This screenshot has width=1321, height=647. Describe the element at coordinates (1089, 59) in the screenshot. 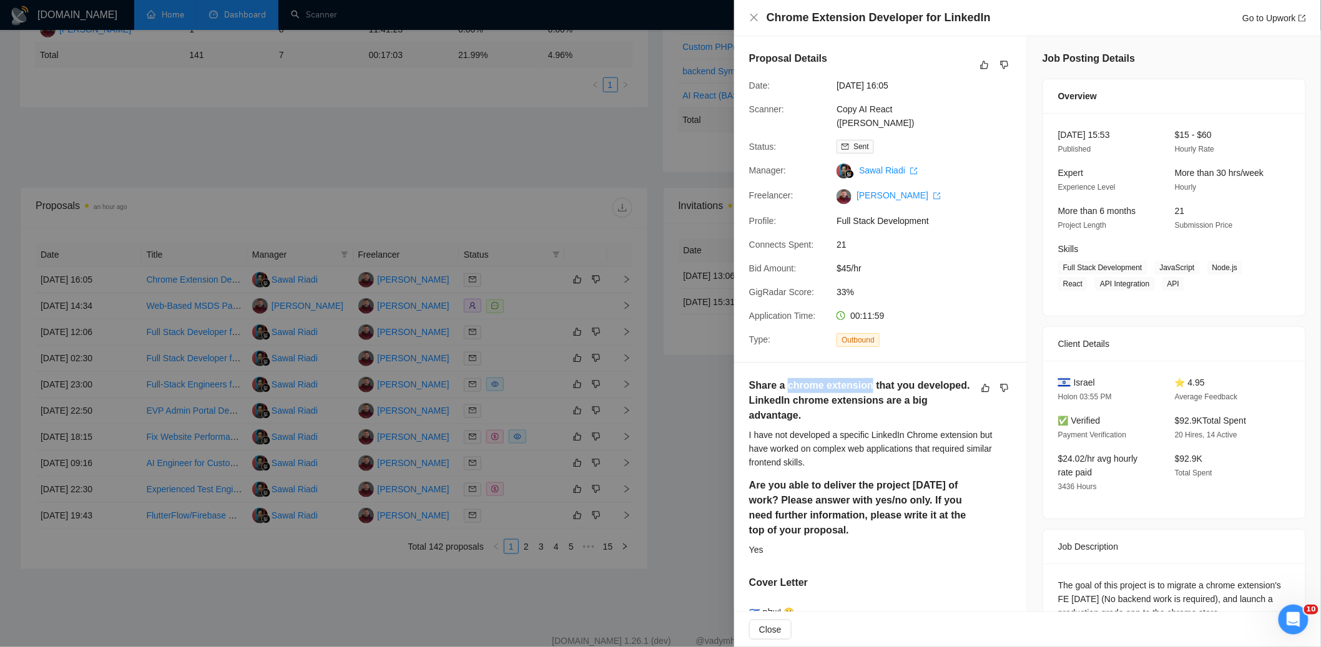

I see `h5: Job Posting Details` at that location.